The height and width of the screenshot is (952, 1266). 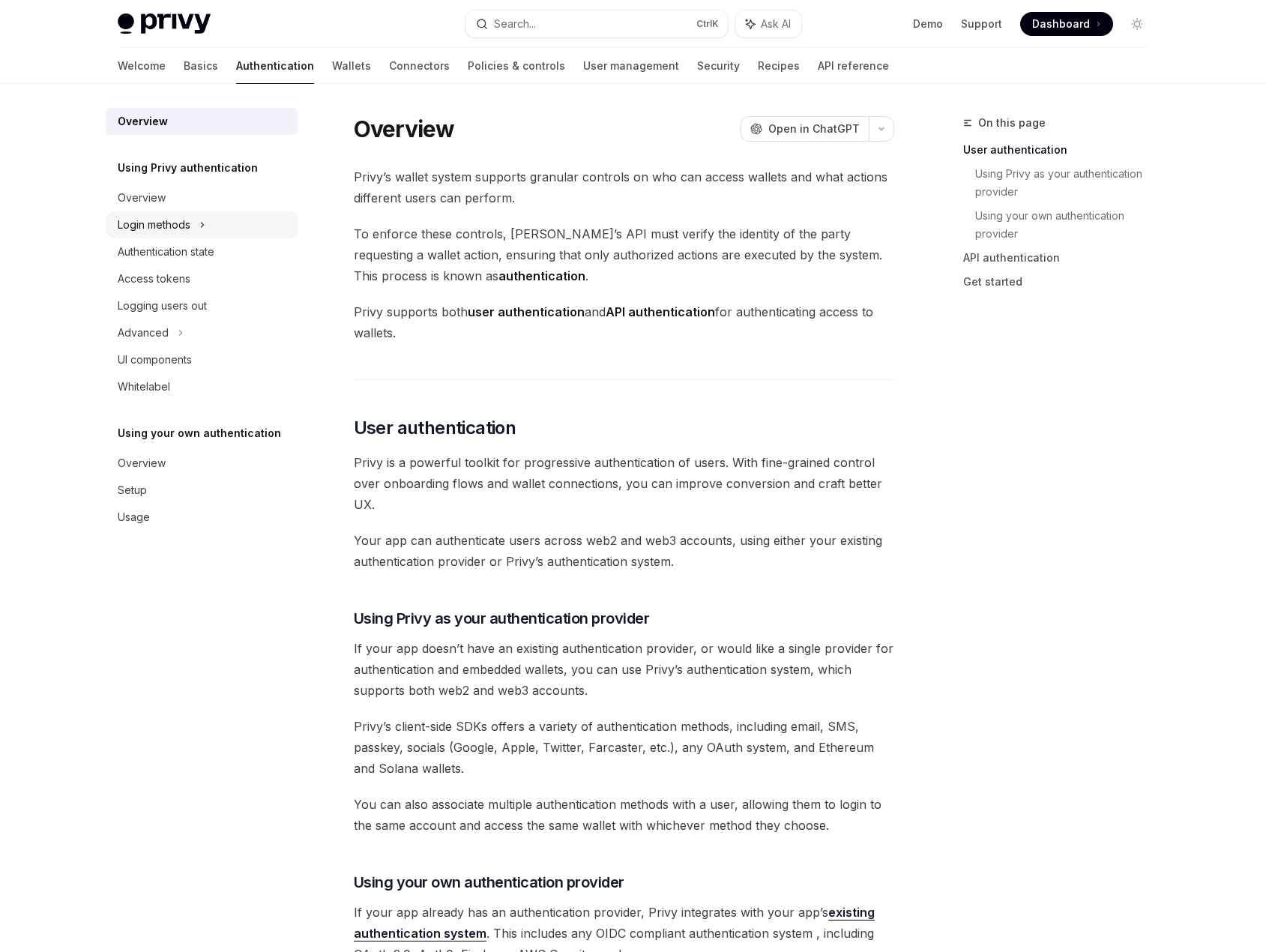 I want to click on div: Logging users out, so click(x=162, y=306).